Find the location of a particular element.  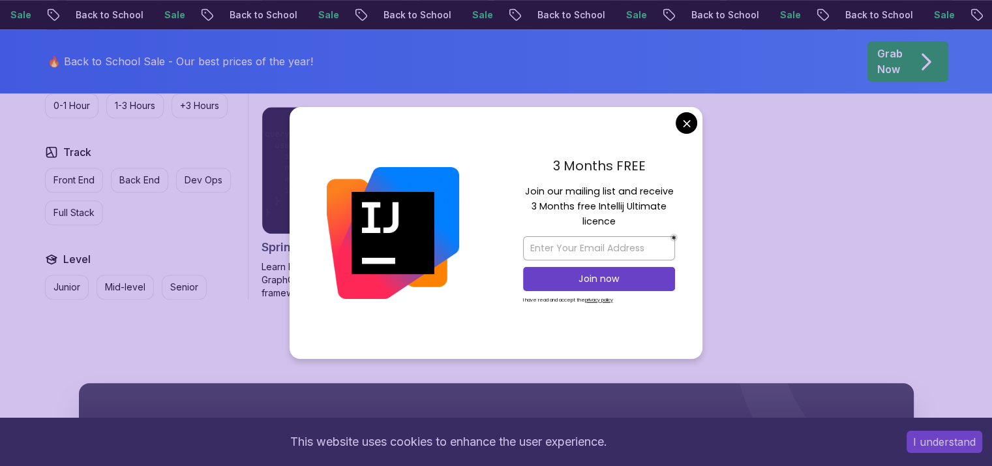

a: Spring for GraphQL card1.17hSpring for GraphQLProLearn how to build efficient, flexible APIs usin... is located at coordinates (375, 203).